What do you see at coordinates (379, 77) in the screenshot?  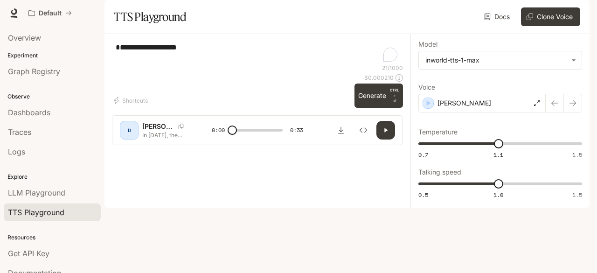 I see `p: $ 0.000210` at bounding box center [379, 77].